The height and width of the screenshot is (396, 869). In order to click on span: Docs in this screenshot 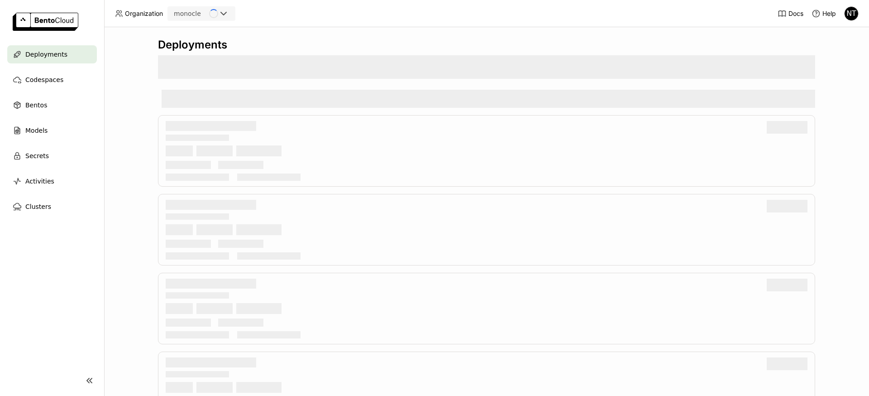, I will do `click(796, 14)`.